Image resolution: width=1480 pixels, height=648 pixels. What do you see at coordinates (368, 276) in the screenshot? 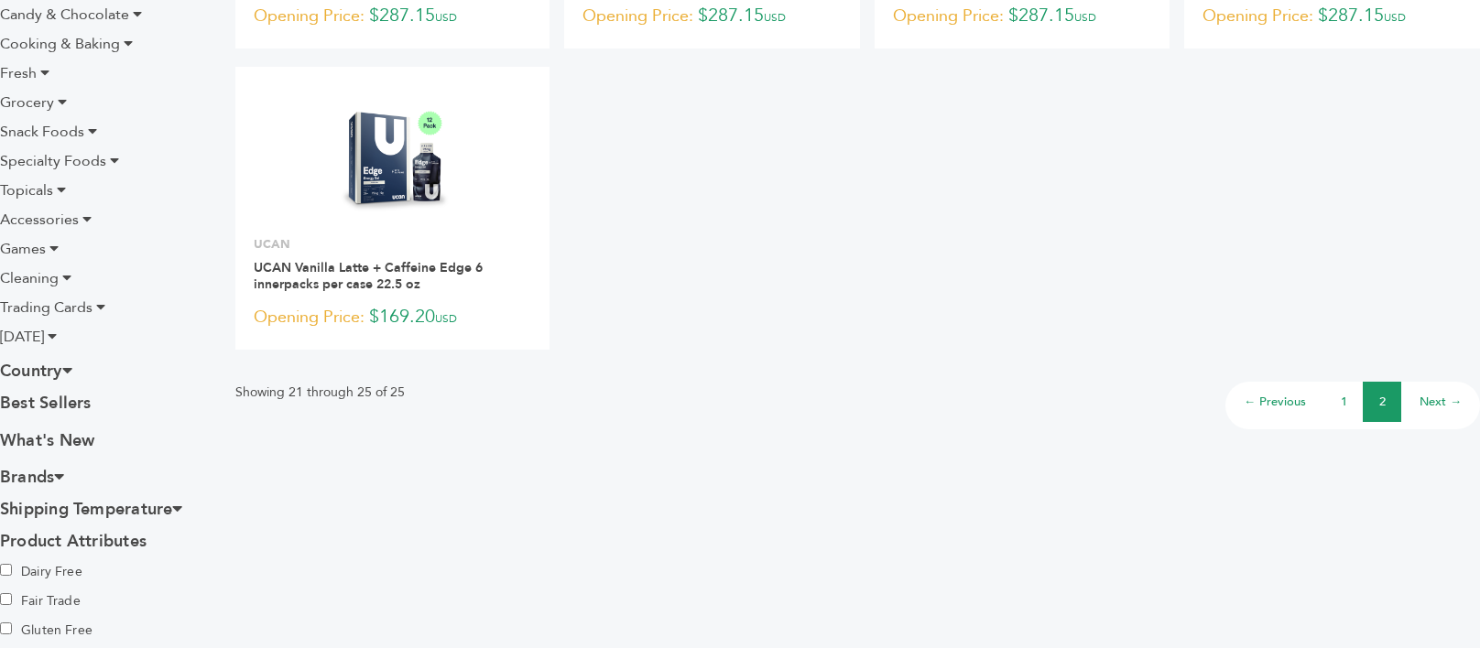
I see `a: UCAN Vanilla Latte + Caffeine Edge 6 innerpacks per case 22.5 oz` at bounding box center [368, 276].